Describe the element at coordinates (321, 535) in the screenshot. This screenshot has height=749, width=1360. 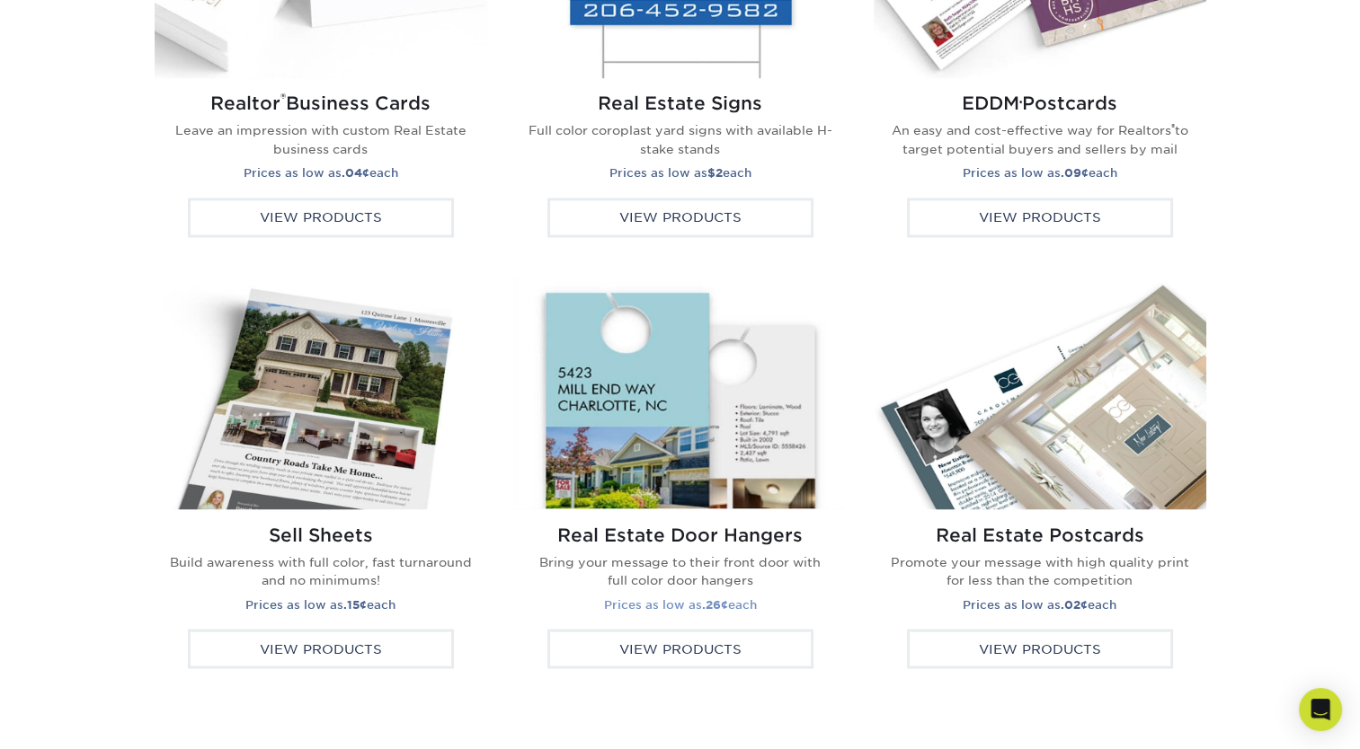
I see `h2: Sell Sheets` at that location.